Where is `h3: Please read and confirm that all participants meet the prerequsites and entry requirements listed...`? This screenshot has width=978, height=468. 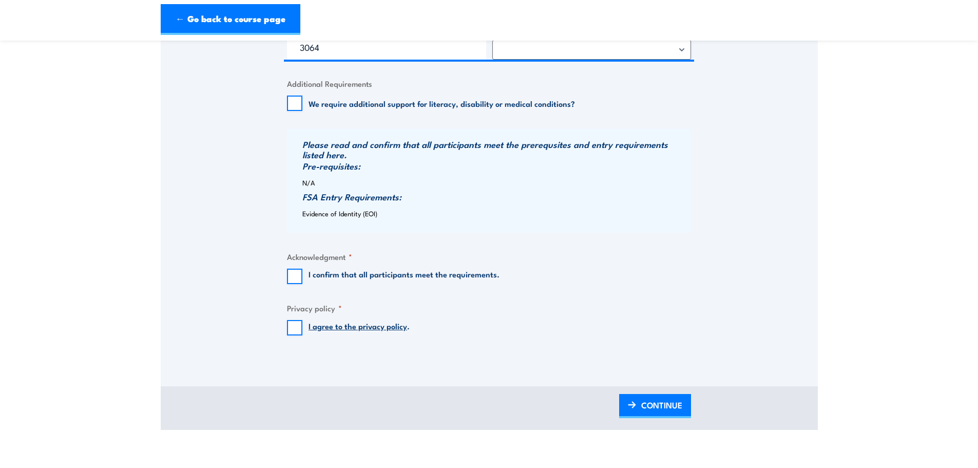 h3: Please read and confirm that all participants meet the prerequsites and entry requirements listed... is located at coordinates (495, 149).